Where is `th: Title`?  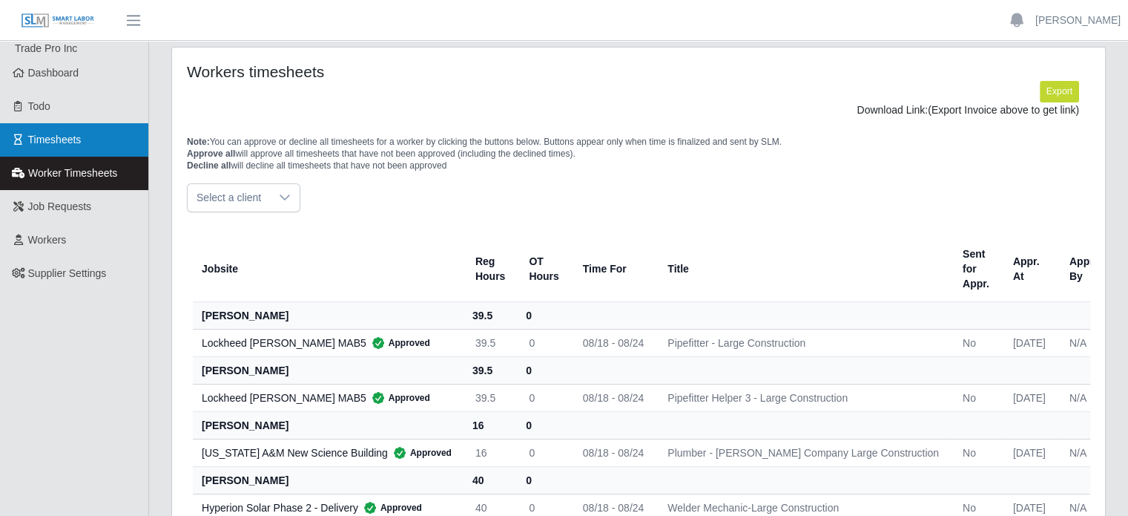
th: Title is located at coordinates (803, 269).